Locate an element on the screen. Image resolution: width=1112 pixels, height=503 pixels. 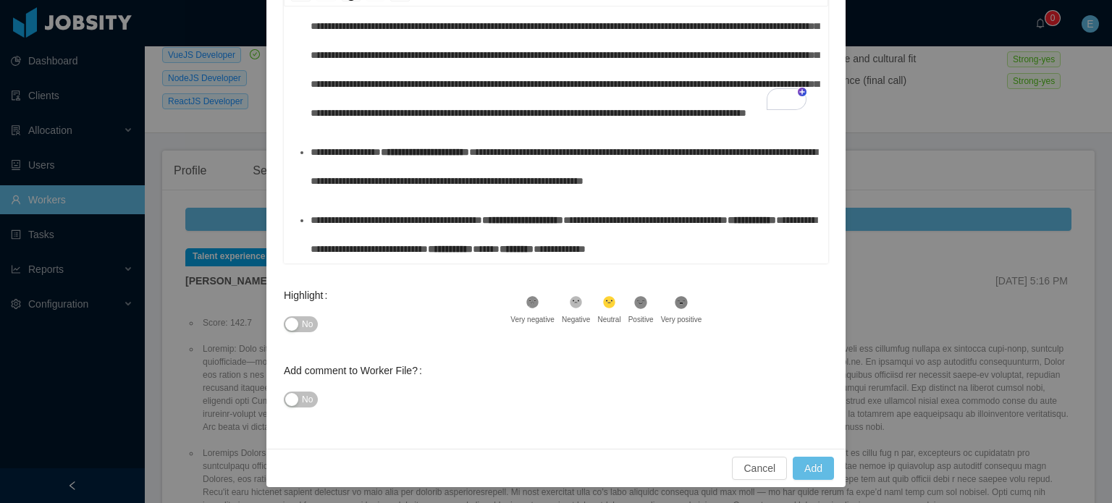
button: Add is located at coordinates (813, 469).